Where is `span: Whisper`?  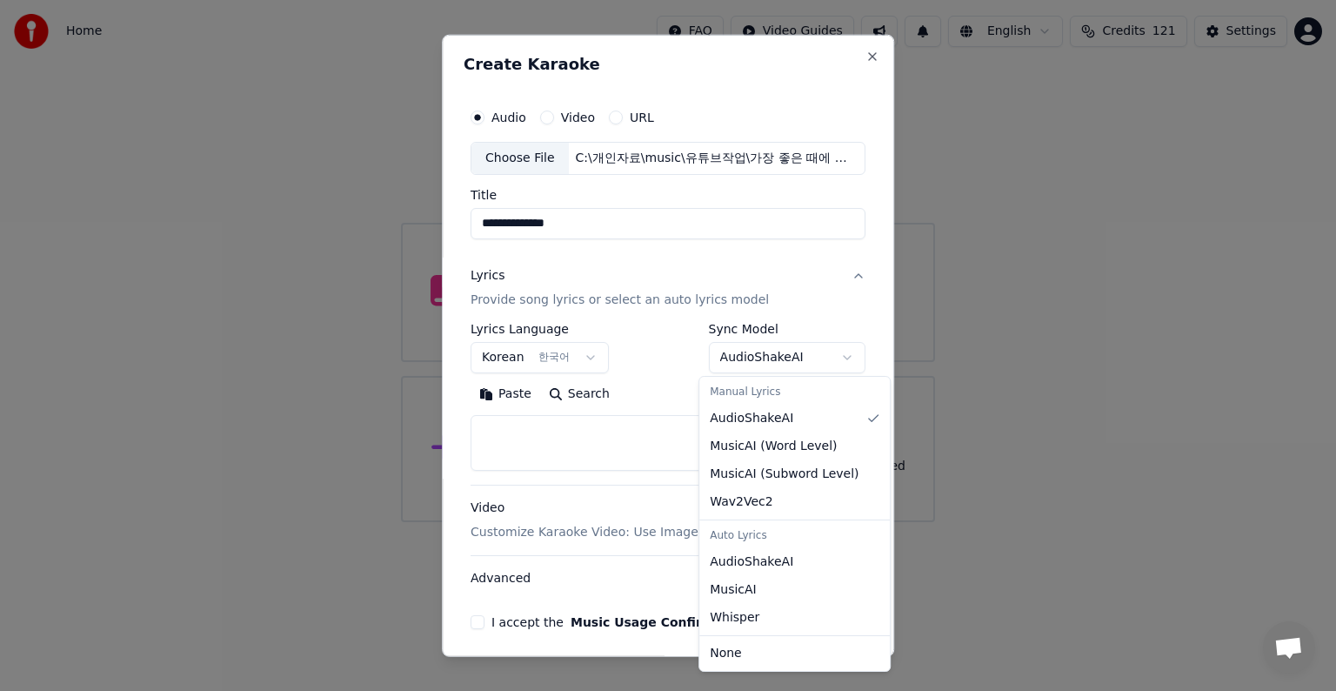
span: Whisper is located at coordinates (734, 618).